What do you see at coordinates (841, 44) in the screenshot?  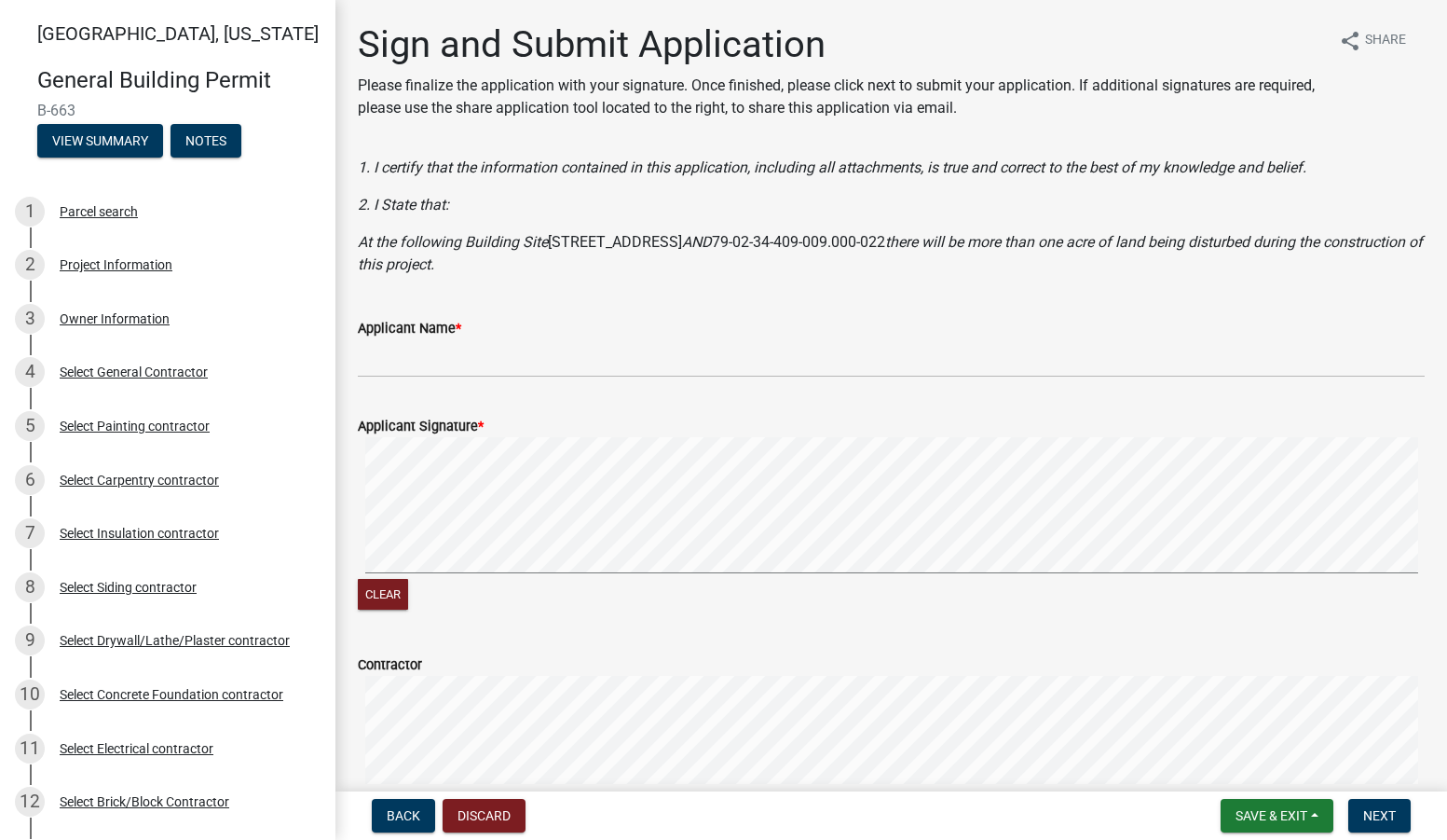 I see `h1: Sign and Submit Application` at bounding box center [841, 44].